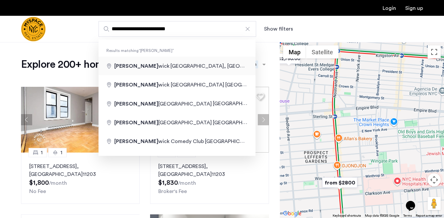  I want to click on a: Report a map error, so click(429, 216).